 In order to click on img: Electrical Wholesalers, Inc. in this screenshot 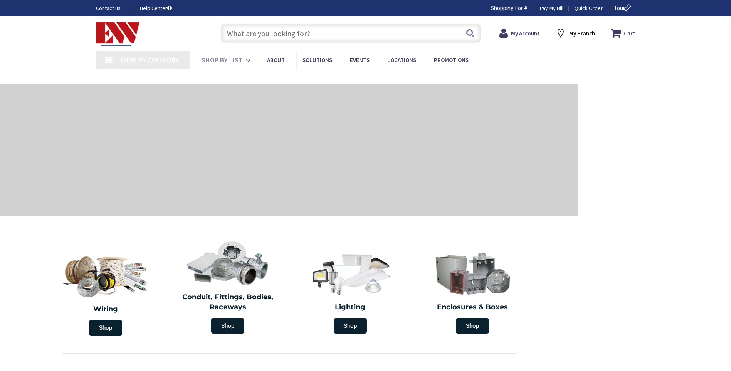, I will do `click(118, 34)`.